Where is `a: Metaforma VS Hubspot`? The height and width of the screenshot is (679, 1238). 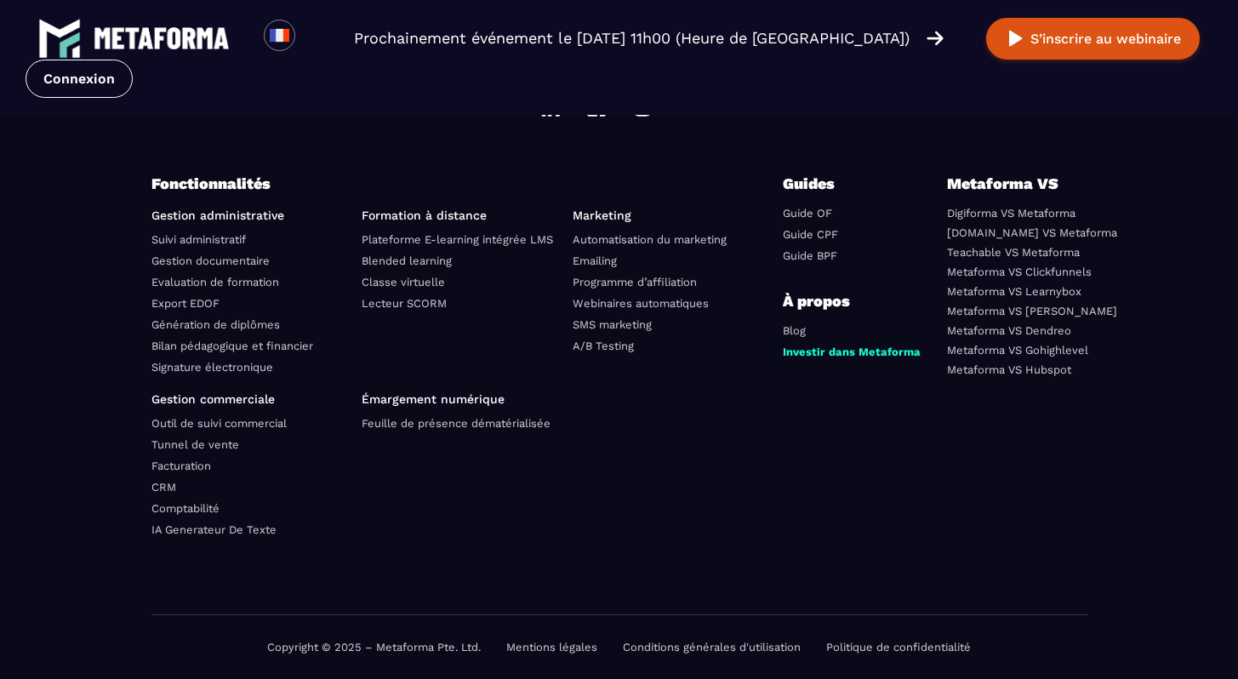 a: Metaforma VS Hubspot is located at coordinates (1009, 369).